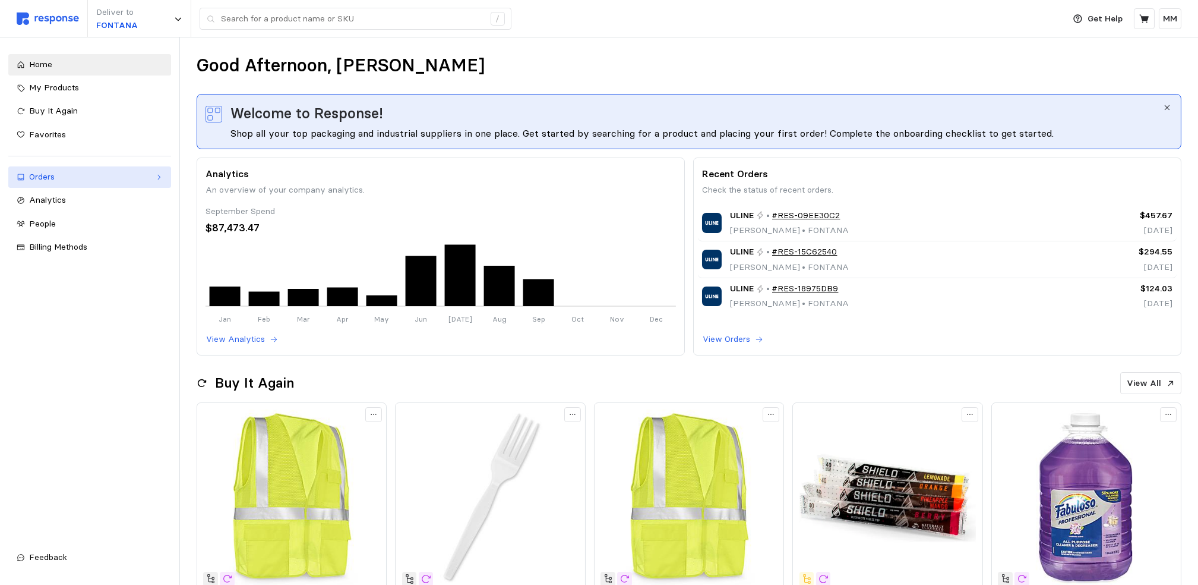 The width and height of the screenshot is (1198, 585). Describe the element at coordinates (441, 228) in the screenshot. I see `div: $87,473.47` at that location.